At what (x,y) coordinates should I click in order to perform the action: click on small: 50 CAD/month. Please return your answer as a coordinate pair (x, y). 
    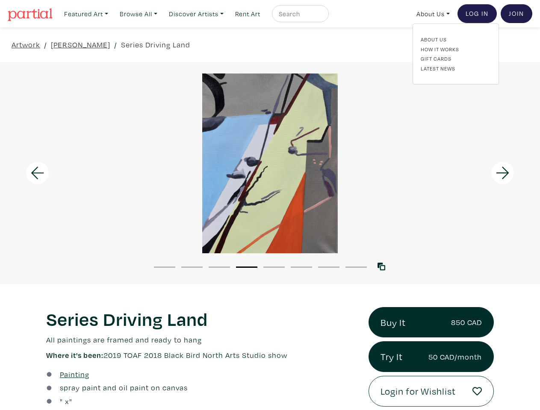
    Looking at the image, I should click on (455, 357).